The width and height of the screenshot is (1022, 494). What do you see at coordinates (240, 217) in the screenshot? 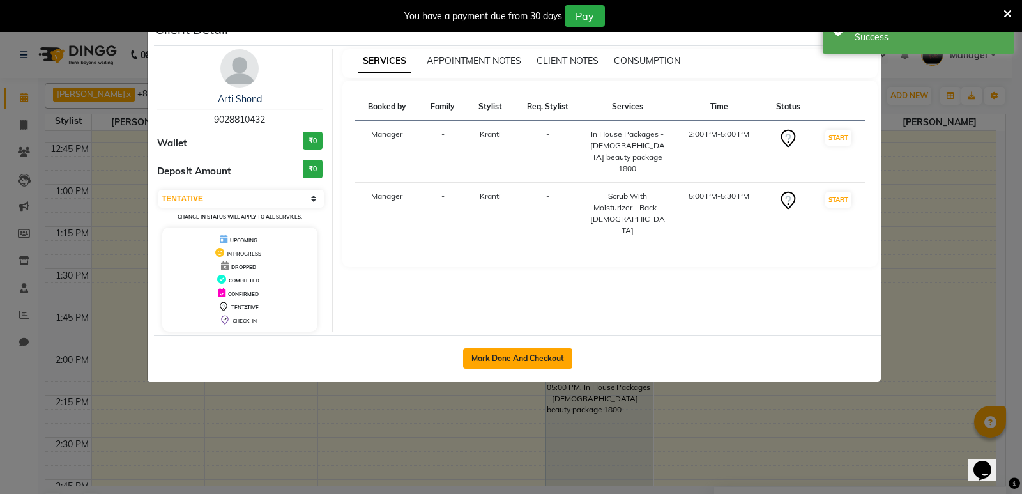
I see `small: Change in status will apply to all services.` at bounding box center [240, 217].